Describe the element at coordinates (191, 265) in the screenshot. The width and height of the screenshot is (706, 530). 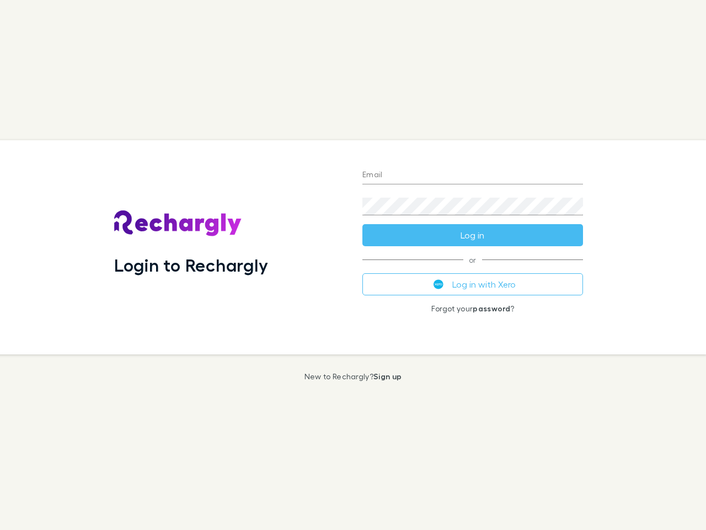
I see `h1: Login to Rechargly` at that location.